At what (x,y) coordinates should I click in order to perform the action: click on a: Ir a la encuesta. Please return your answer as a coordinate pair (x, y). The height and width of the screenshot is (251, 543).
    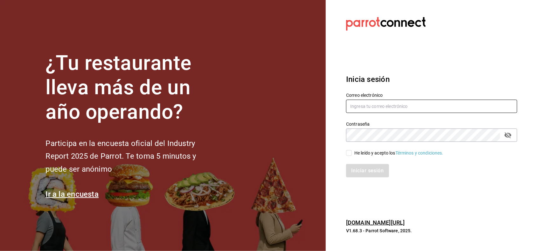
    Looking at the image, I should click on (72, 195).